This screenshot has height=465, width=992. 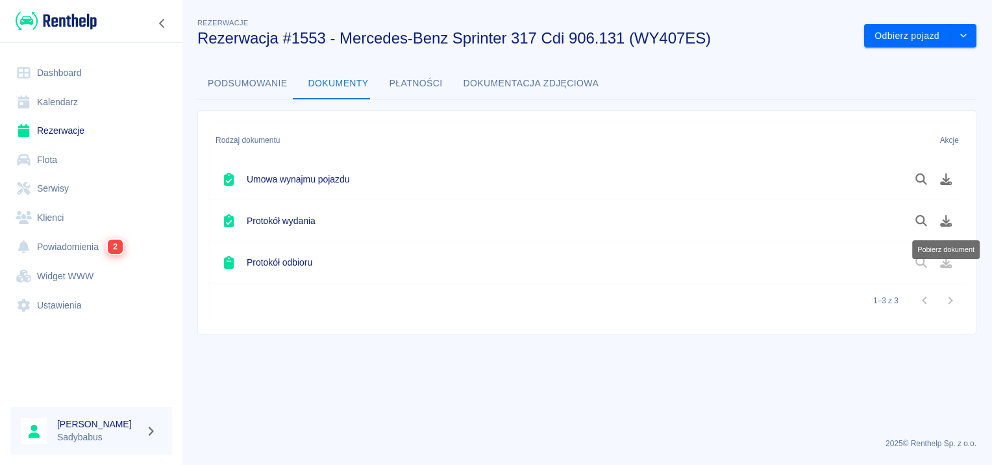 What do you see at coordinates (91, 276) in the screenshot?
I see `a: Widget WWW` at bounding box center [91, 276].